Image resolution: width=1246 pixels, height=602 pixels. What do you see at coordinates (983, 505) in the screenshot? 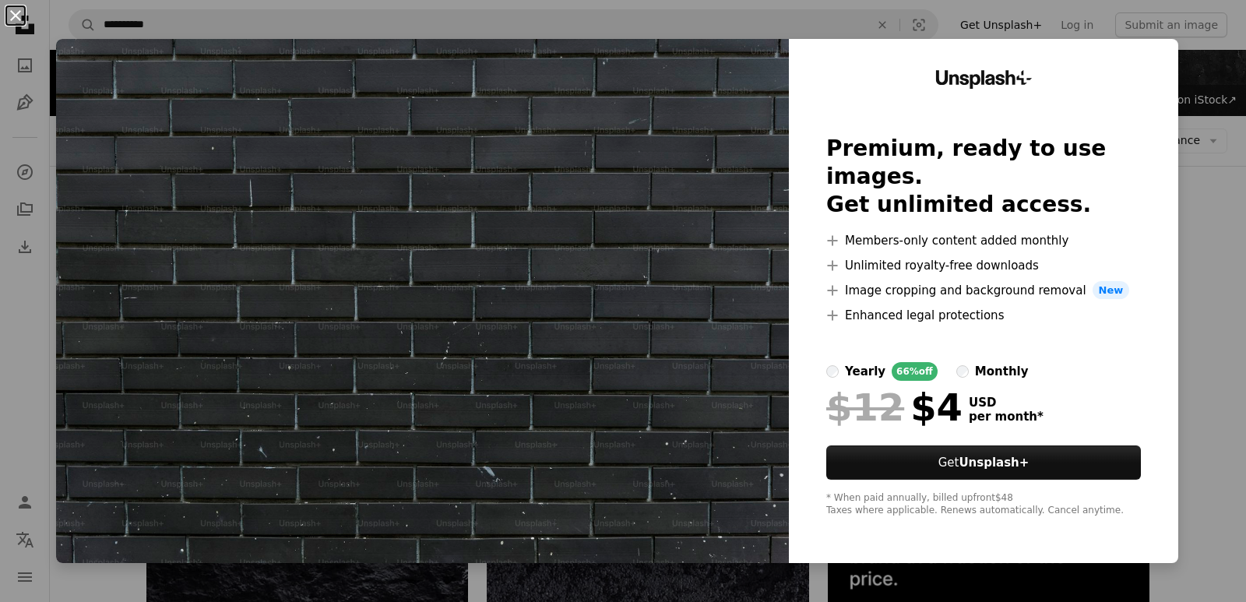
I see `div: * When paid annually, billed upfront $48 Taxes where applicable. Renews automatically. Cancel any...` at bounding box center [983, 505].